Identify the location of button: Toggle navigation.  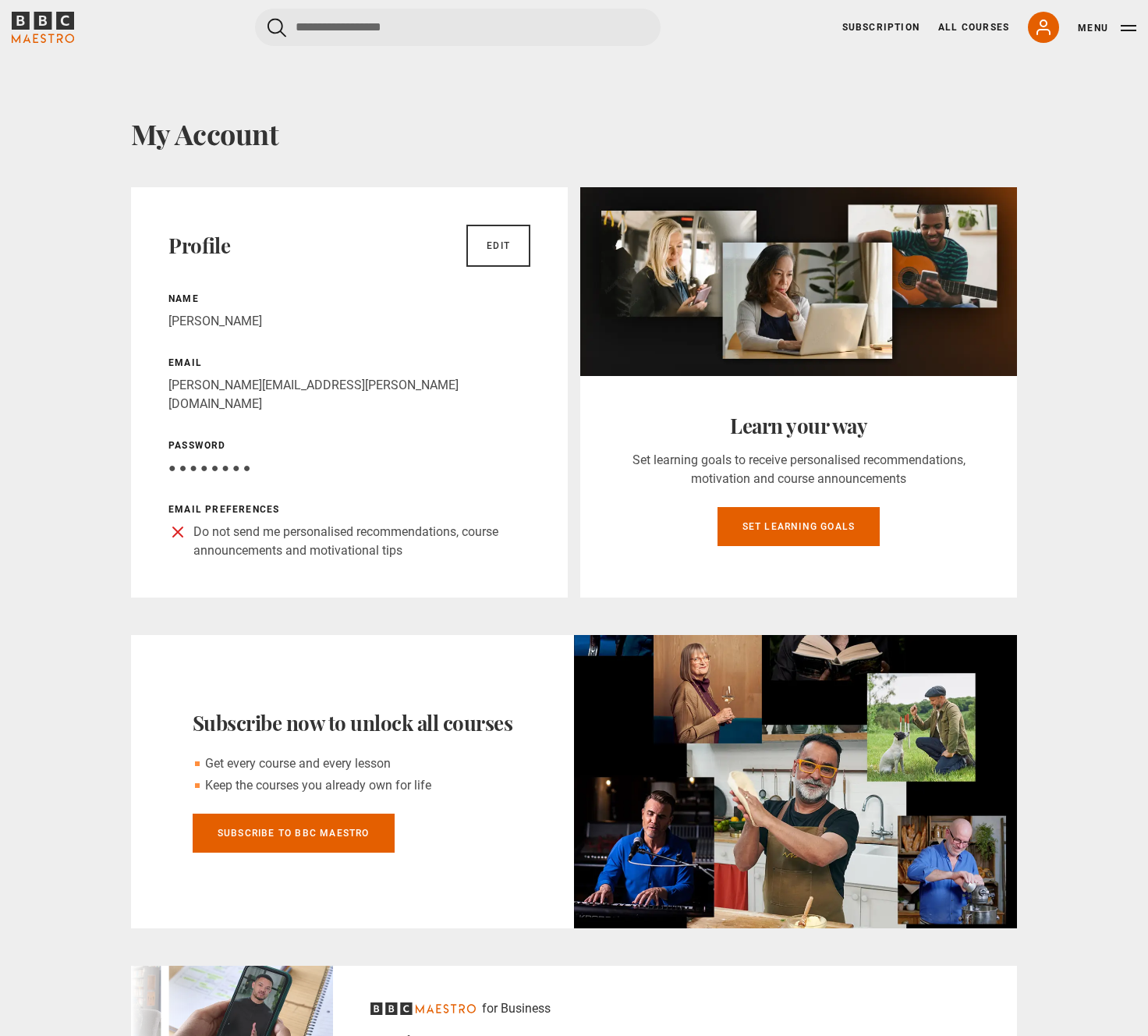
(1107, 28).